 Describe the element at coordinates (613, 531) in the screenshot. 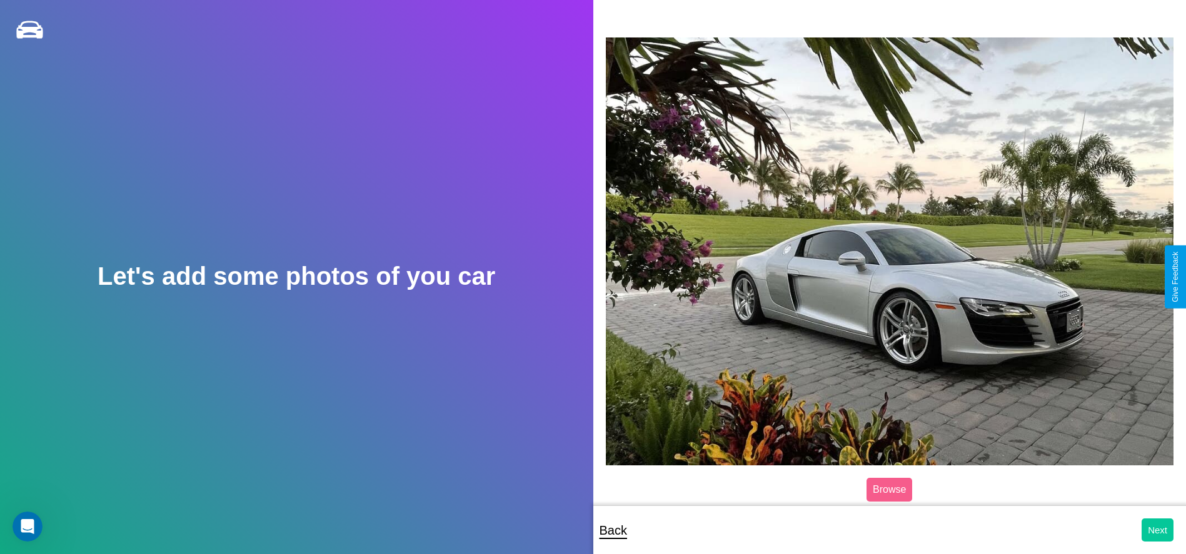

I see `p: Back` at that location.